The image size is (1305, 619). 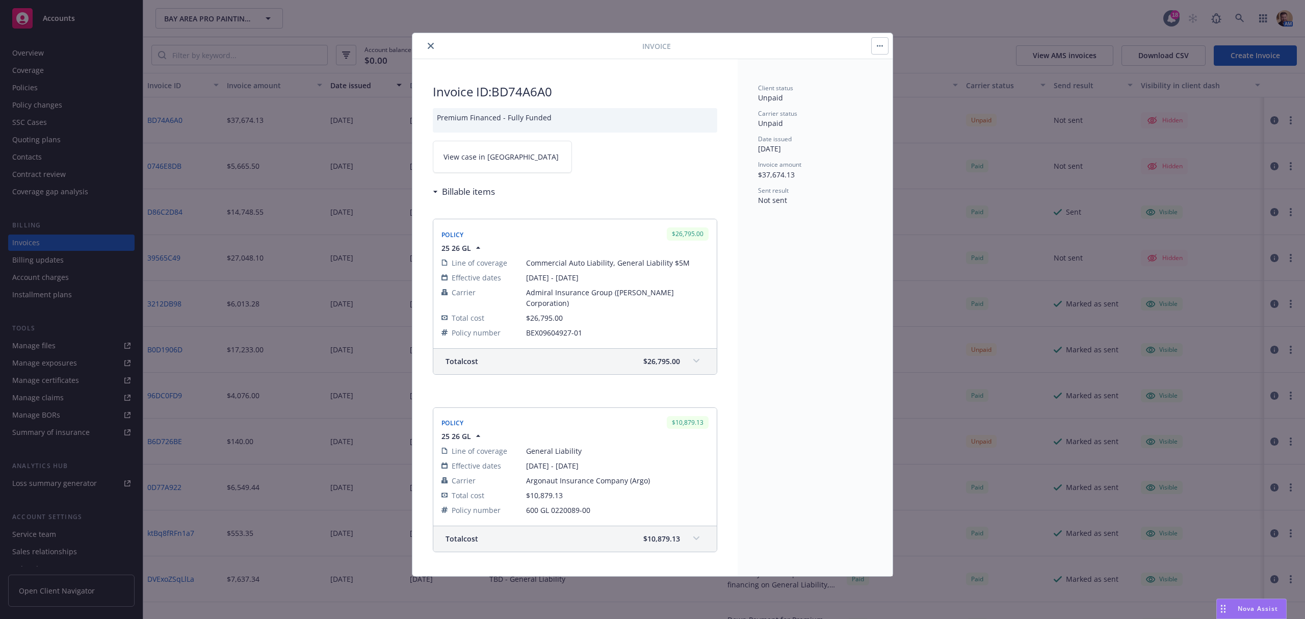 What do you see at coordinates (775, 88) in the screenshot?
I see `span: Client status` at bounding box center [775, 88].